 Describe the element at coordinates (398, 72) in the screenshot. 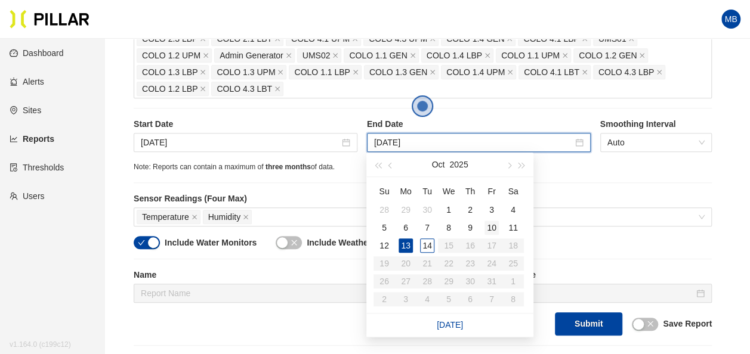

I see `span: COLO 1.3 GEN` at that location.